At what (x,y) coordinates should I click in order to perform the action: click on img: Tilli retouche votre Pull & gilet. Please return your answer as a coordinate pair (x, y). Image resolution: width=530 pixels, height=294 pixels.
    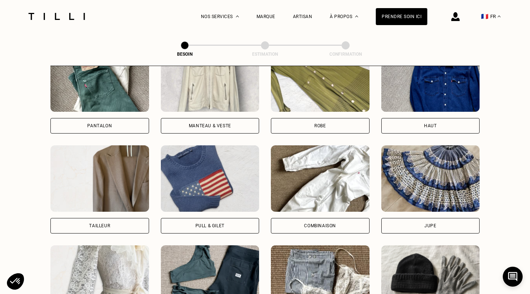
    Looking at the image, I should click on (210, 178).